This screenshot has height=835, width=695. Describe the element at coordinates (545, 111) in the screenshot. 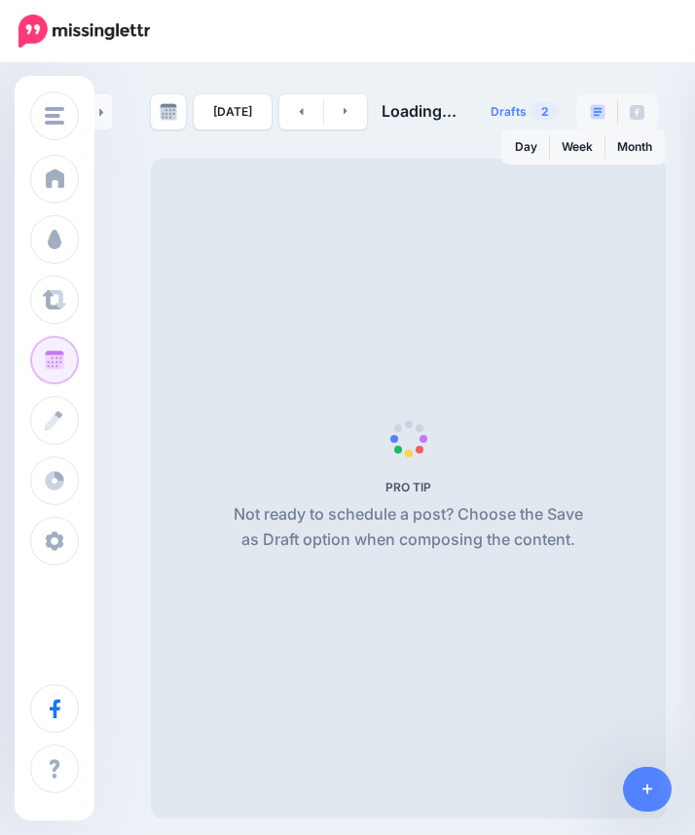

I see `span: 2` at that location.